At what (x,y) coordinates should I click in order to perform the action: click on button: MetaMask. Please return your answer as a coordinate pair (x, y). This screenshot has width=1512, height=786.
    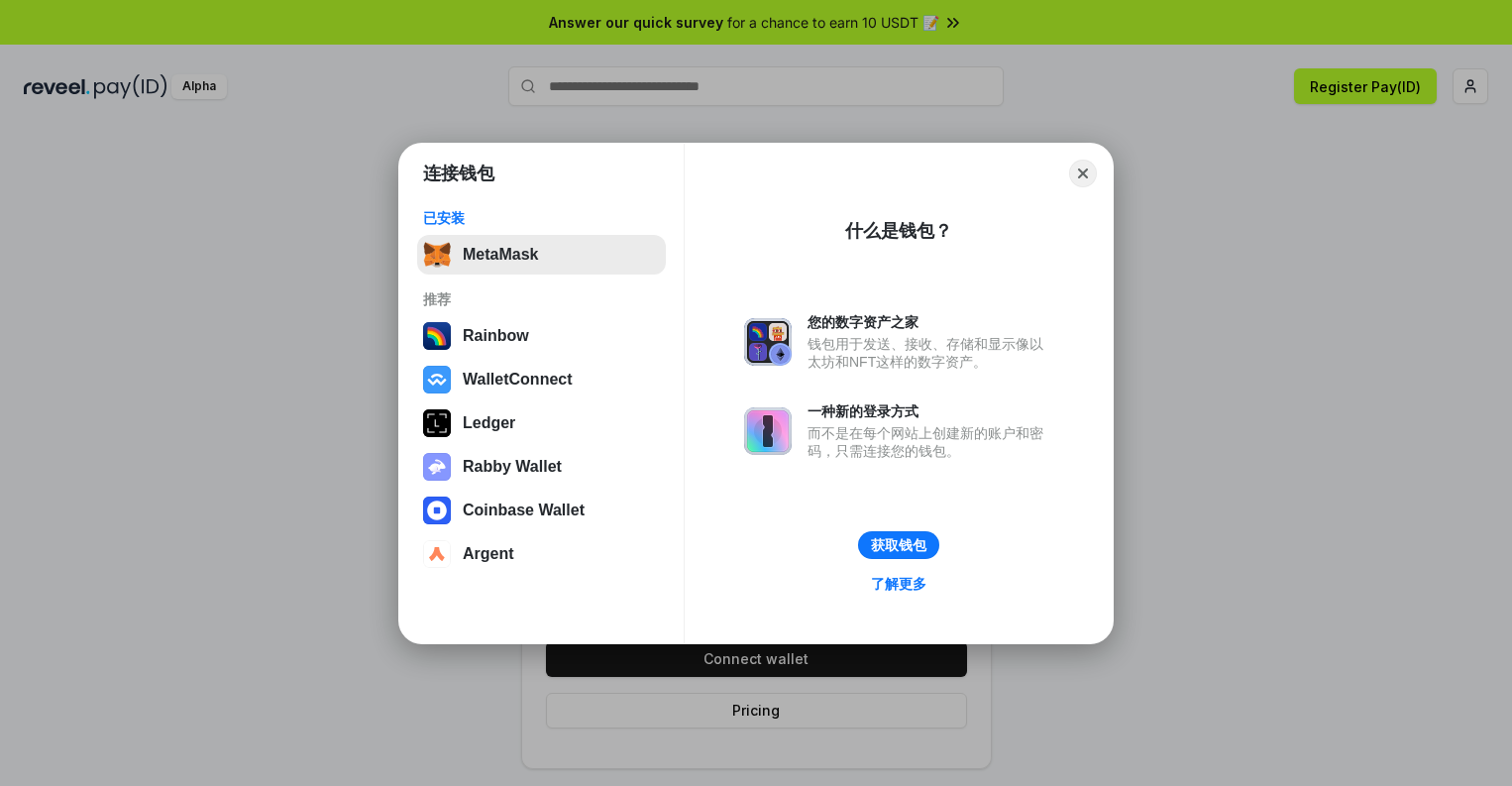
    Looking at the image, I should click on (541, 255).